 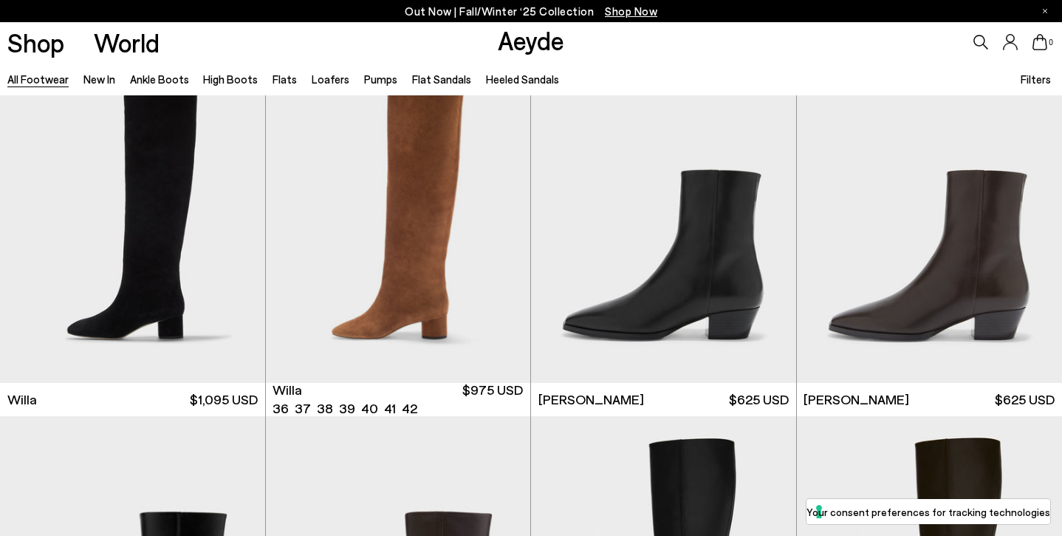 What do you see at coordinates (160, 79) in the screenshot?
I see `a: Ankle Boots` at bounding box center [160, 79].